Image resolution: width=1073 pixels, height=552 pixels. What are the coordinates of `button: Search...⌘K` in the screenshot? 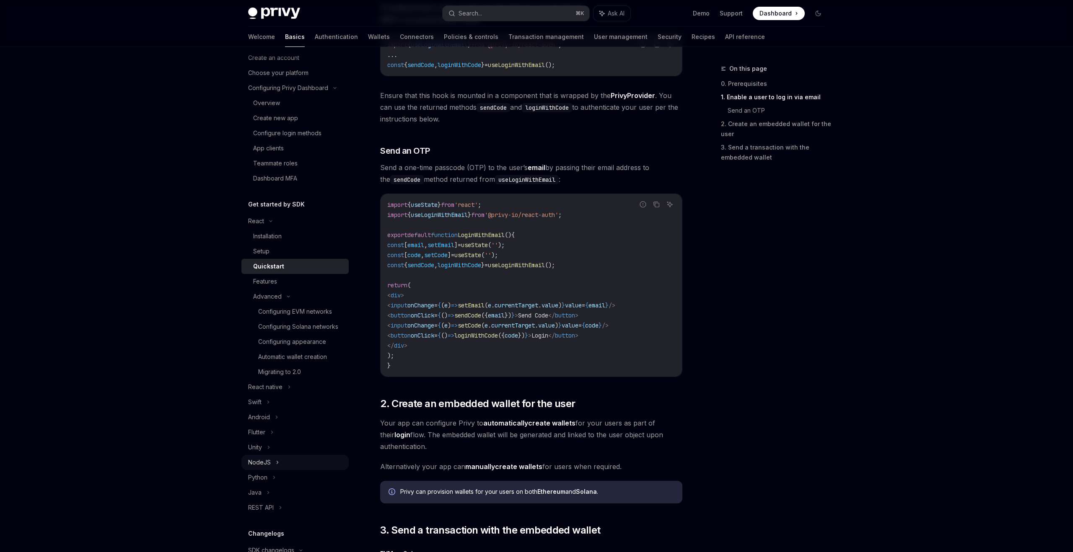 It's located at (516, 13).